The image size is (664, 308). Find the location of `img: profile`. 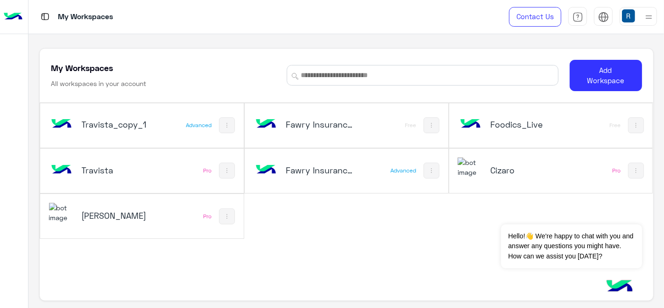

img: profile is located at coordinates (649, 17).